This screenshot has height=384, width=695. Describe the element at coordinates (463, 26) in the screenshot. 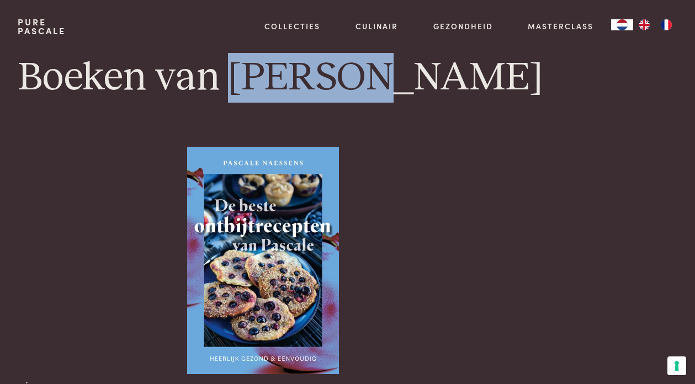

I see `a: Gezondheid` at that location.